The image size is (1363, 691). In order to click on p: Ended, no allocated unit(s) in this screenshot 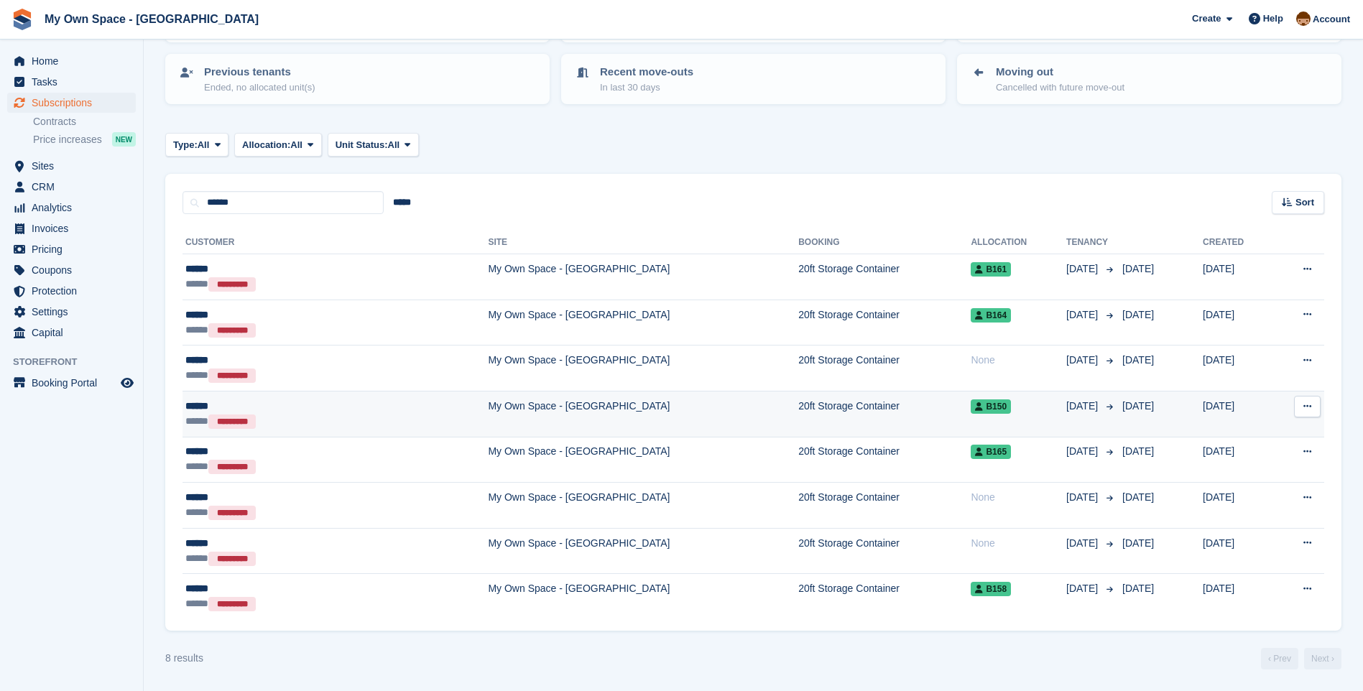, I will do `click(259, 88)`.